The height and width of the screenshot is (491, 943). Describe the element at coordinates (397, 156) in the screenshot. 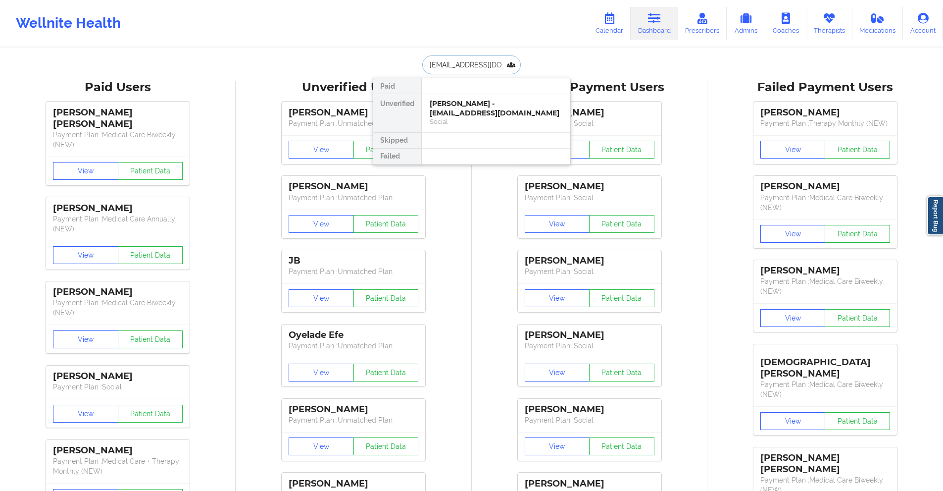

I see `div: Failed` at that location.